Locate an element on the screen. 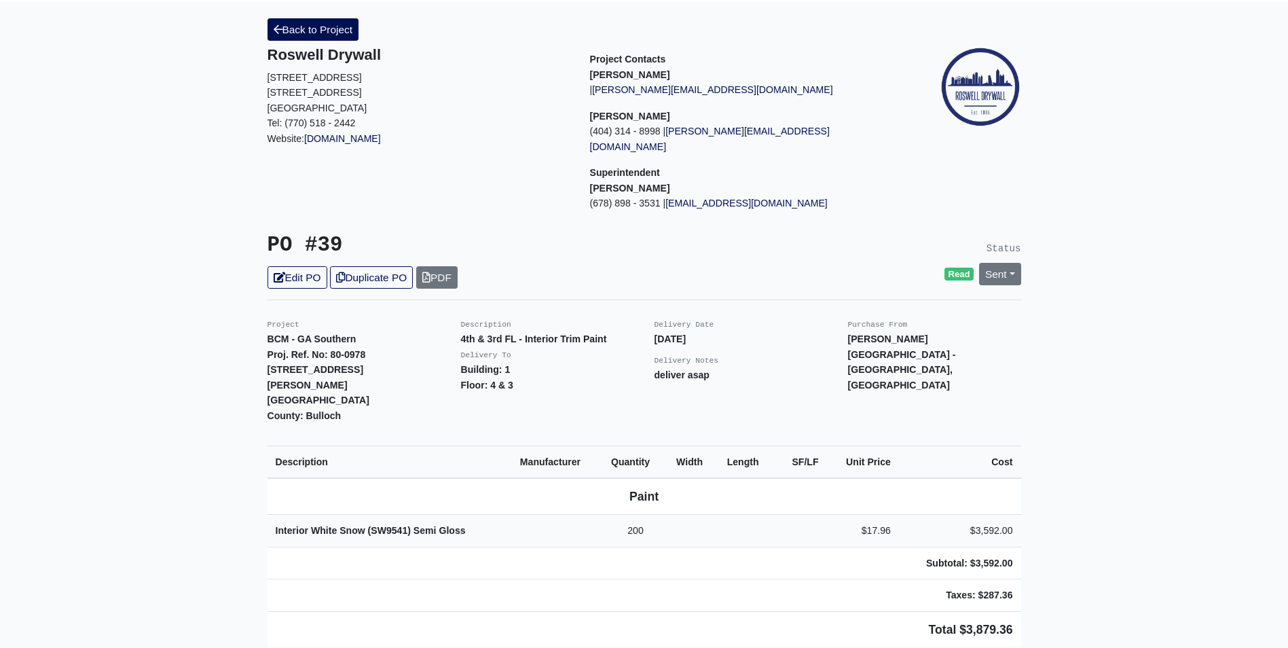 The image size is (1288, 648). th: Width is located at coordinates (693, 462).